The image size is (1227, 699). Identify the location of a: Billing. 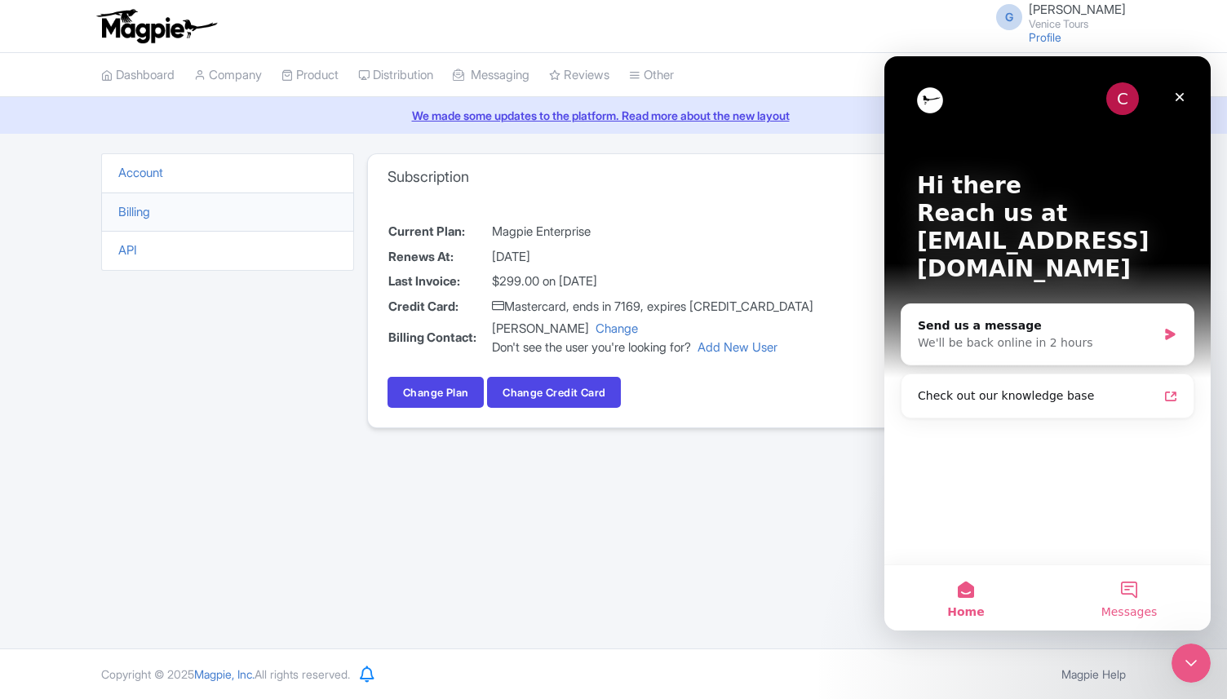
(134, 211).